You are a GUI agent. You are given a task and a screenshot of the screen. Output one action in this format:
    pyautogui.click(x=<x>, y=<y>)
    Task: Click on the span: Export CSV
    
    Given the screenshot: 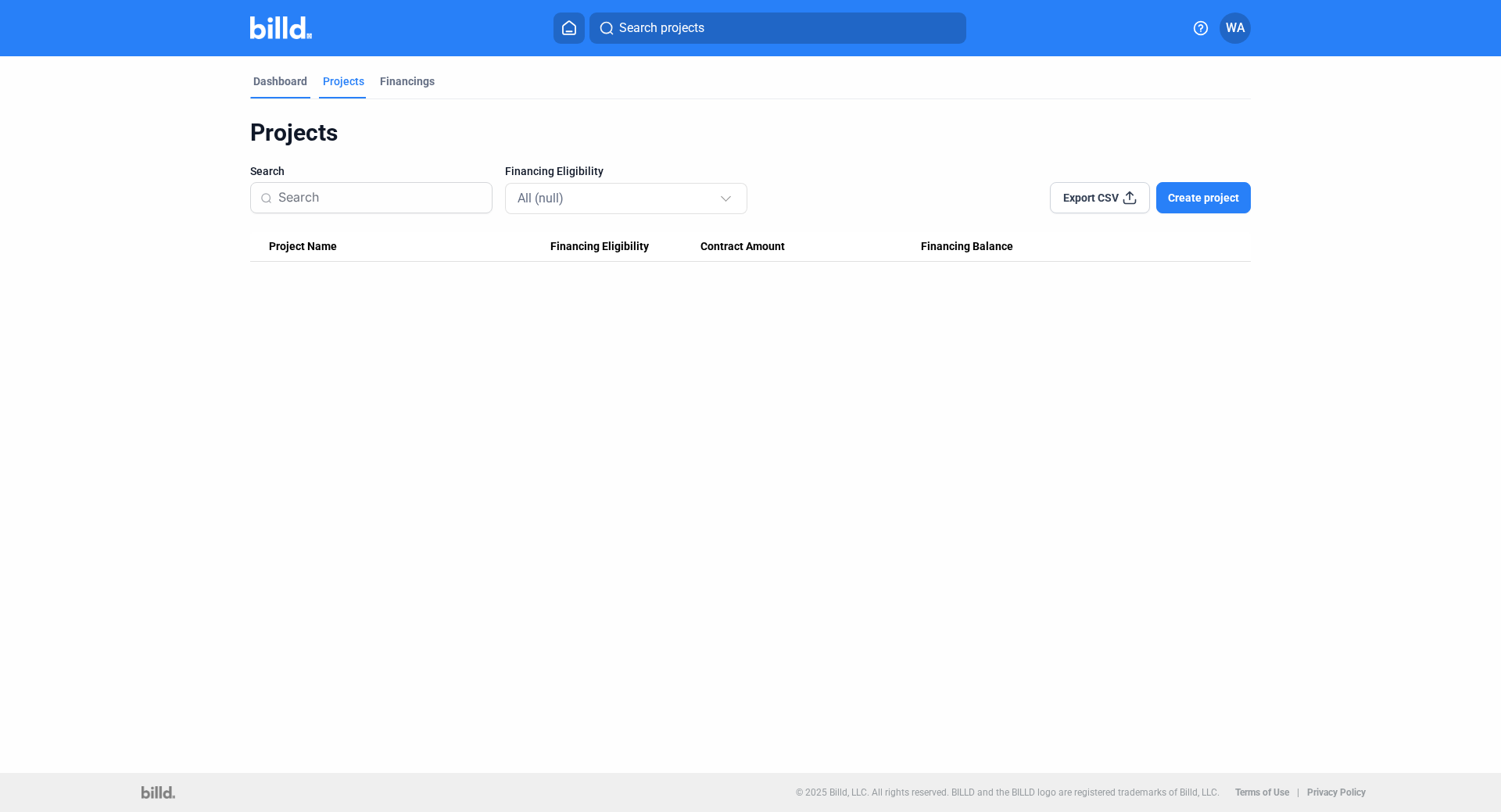 What is the action you would take?
    pyautogui.click(x=1090, y=198)
    